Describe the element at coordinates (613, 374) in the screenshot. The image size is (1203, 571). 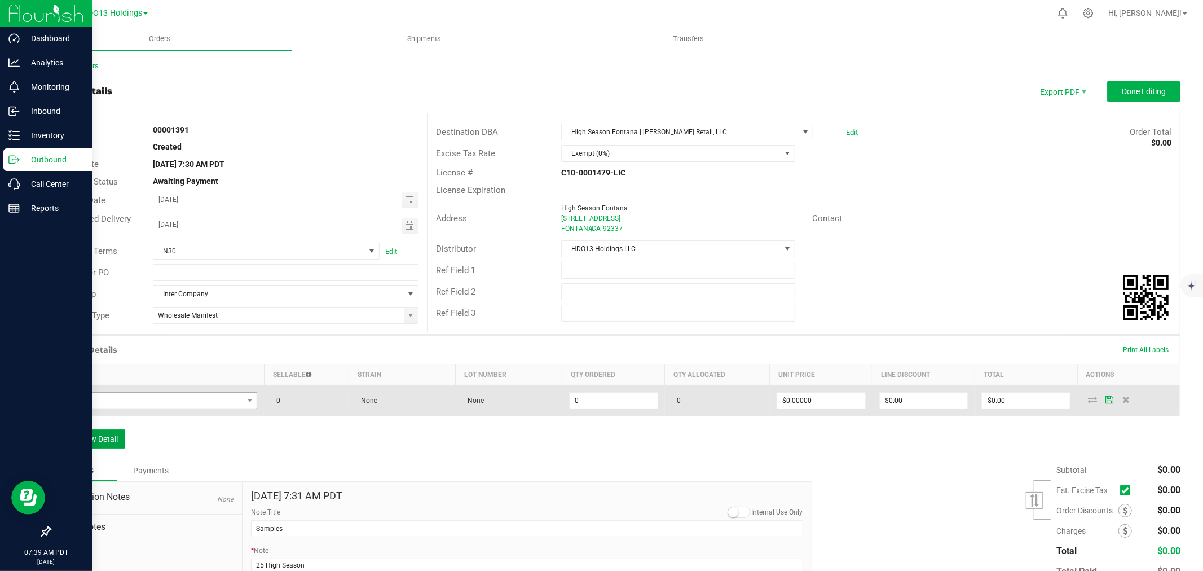
I see `th: Qty Ordered` at that location.